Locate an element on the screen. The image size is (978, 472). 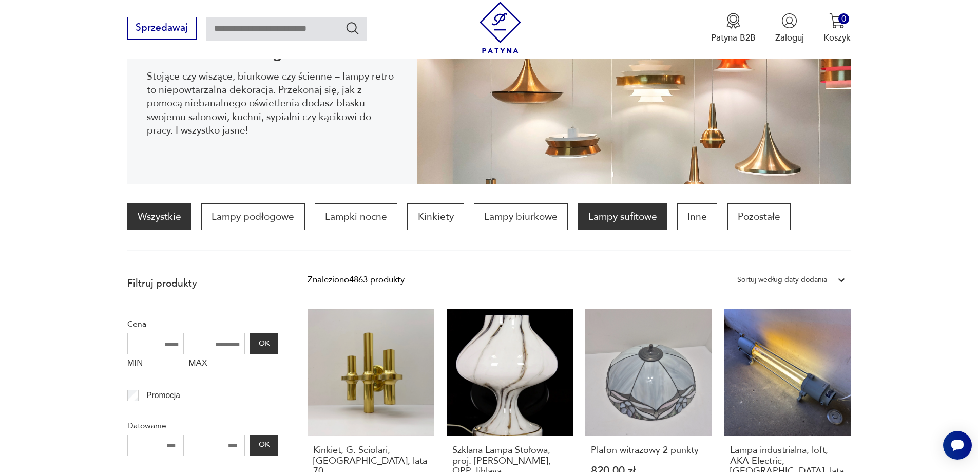
p: Lampy sufitowe is located at coordinates (622, 217).